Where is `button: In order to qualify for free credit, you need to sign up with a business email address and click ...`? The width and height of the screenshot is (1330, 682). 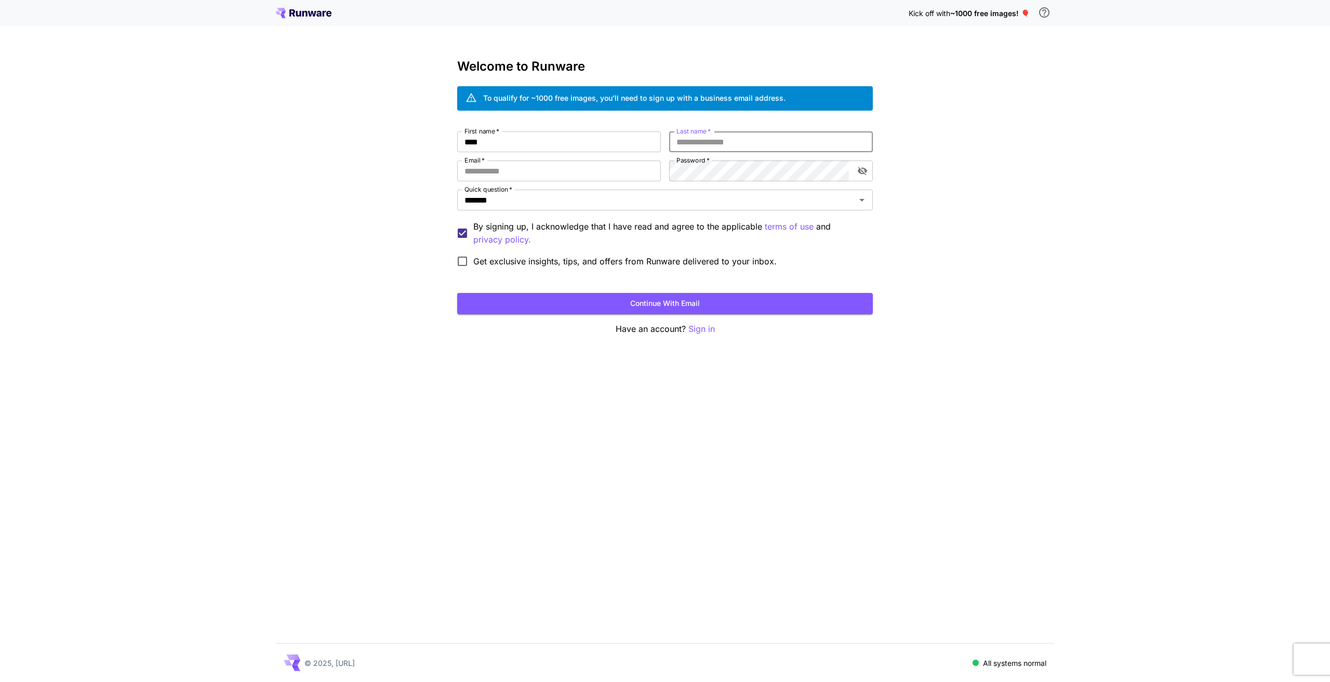
button: In order to qualify for free credit, you need to sign up with a business email address and click ... is located at coordinates (1044, 12).